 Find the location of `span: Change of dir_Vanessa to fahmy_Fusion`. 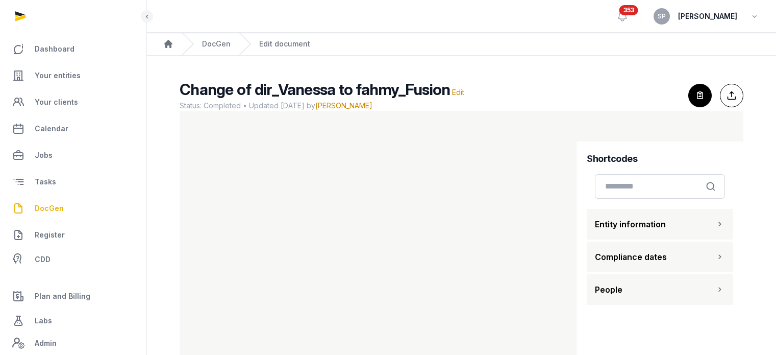

span: Change of dir_Vanessa to fahmy_Fusion is located at coordinates (315, 89).